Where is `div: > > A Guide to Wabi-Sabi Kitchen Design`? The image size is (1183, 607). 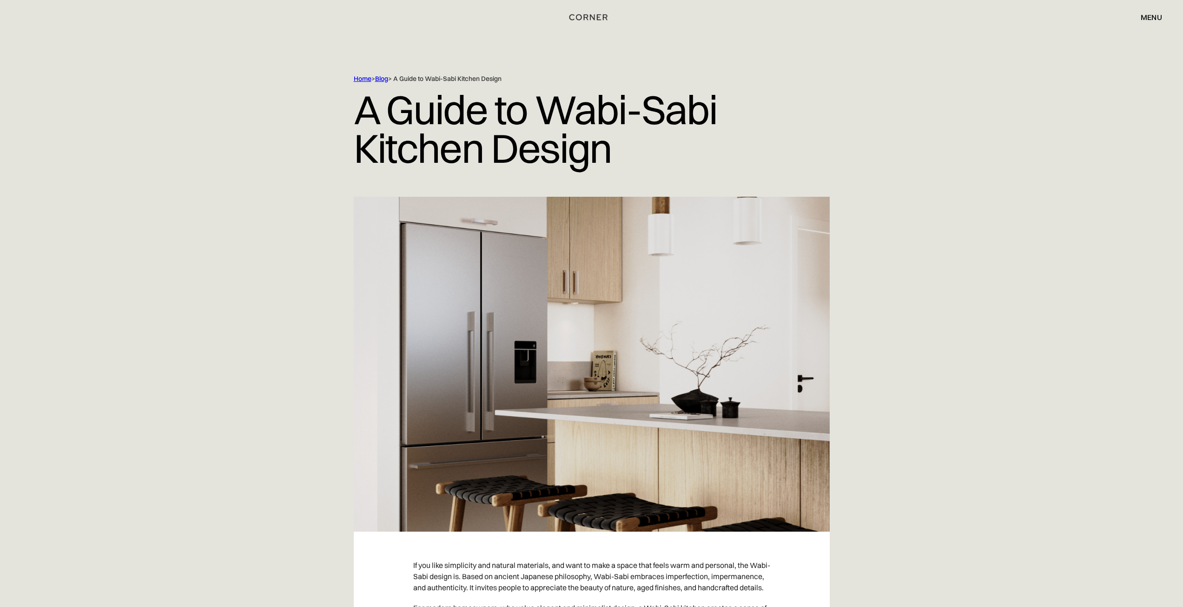 div: > > A Guide to Wabi-Sabi Kitchen Design is located at coordinates (572, 79).